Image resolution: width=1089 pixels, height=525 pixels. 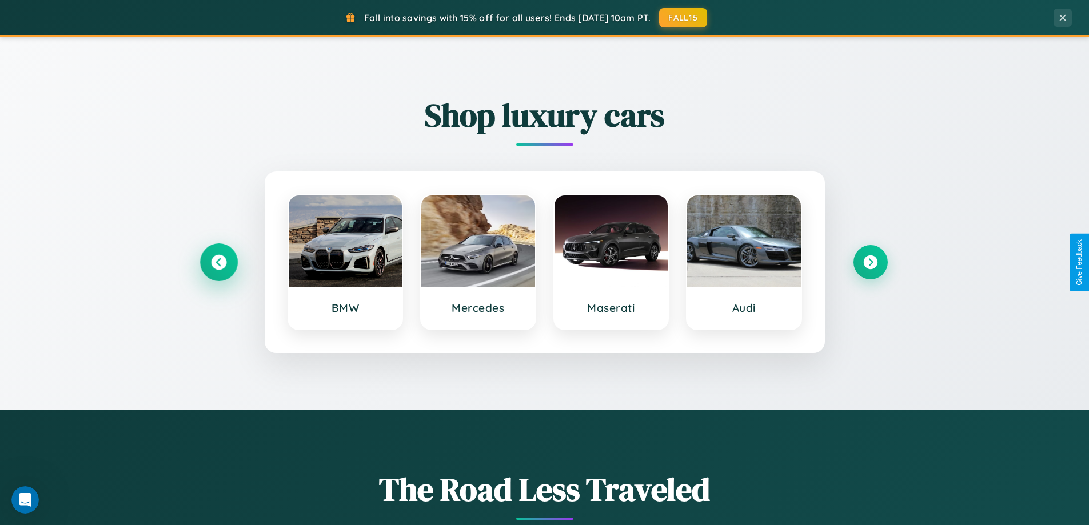 What do you see at coordinates (478, 308) in the screenshot?
I see `h3: Mercedes` at bounding box center [478, 308].